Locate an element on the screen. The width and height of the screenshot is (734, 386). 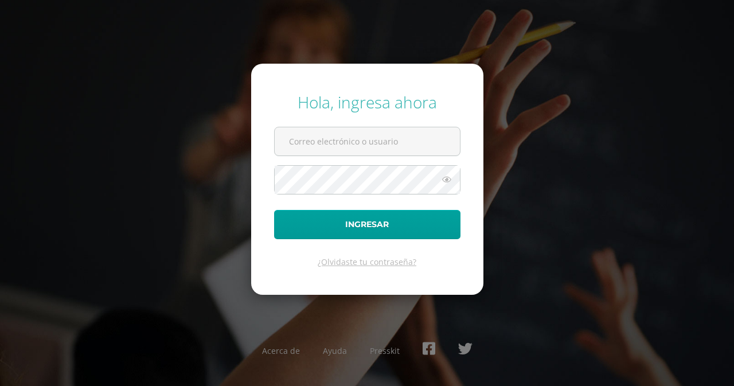
a: Acerca de is located at coordinates (281, 350).